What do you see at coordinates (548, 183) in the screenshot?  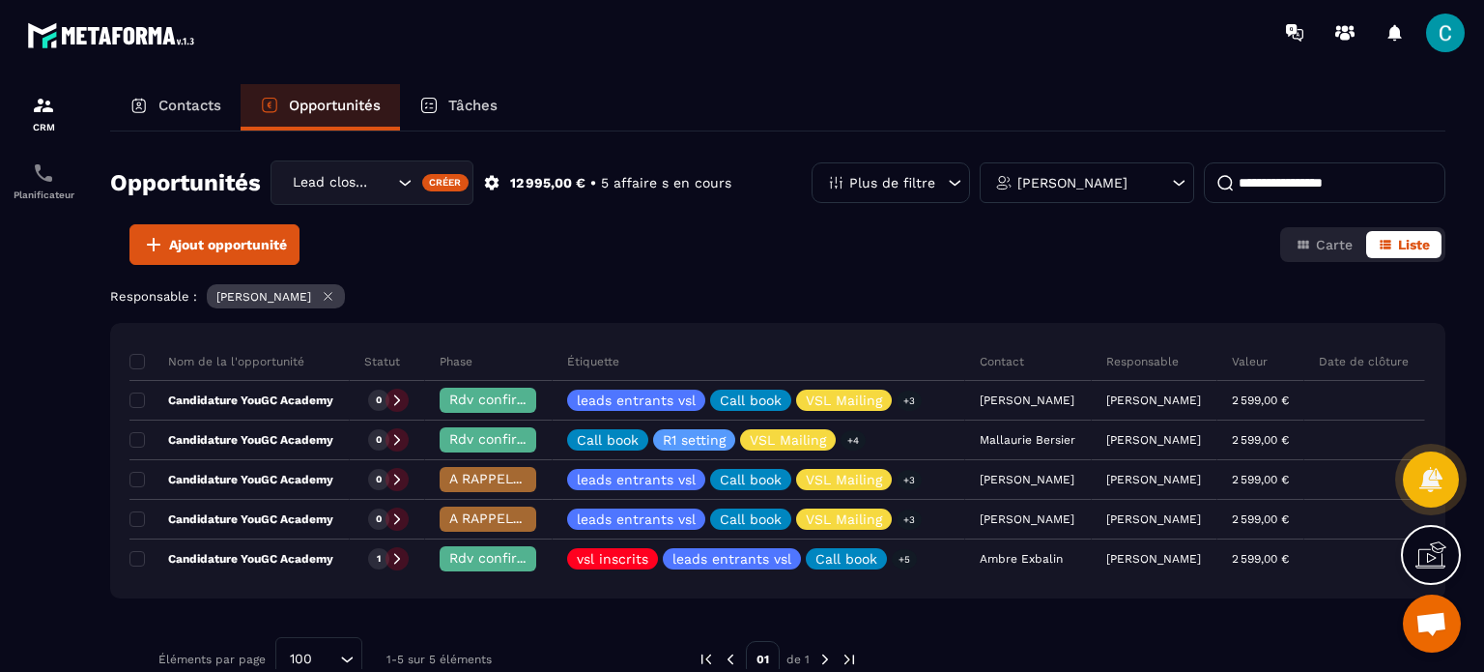 I see `p: 12 995,00 €` at bounding box center [548, 183].